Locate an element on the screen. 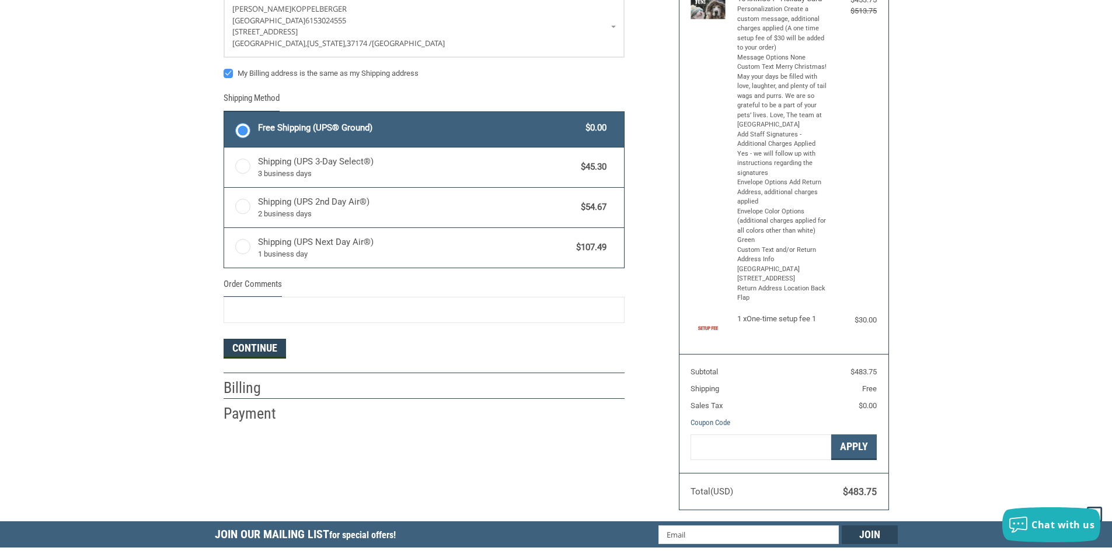 This screenshot has height=551, width=1112. div: $513.75 is located at coordinates (853, 11).